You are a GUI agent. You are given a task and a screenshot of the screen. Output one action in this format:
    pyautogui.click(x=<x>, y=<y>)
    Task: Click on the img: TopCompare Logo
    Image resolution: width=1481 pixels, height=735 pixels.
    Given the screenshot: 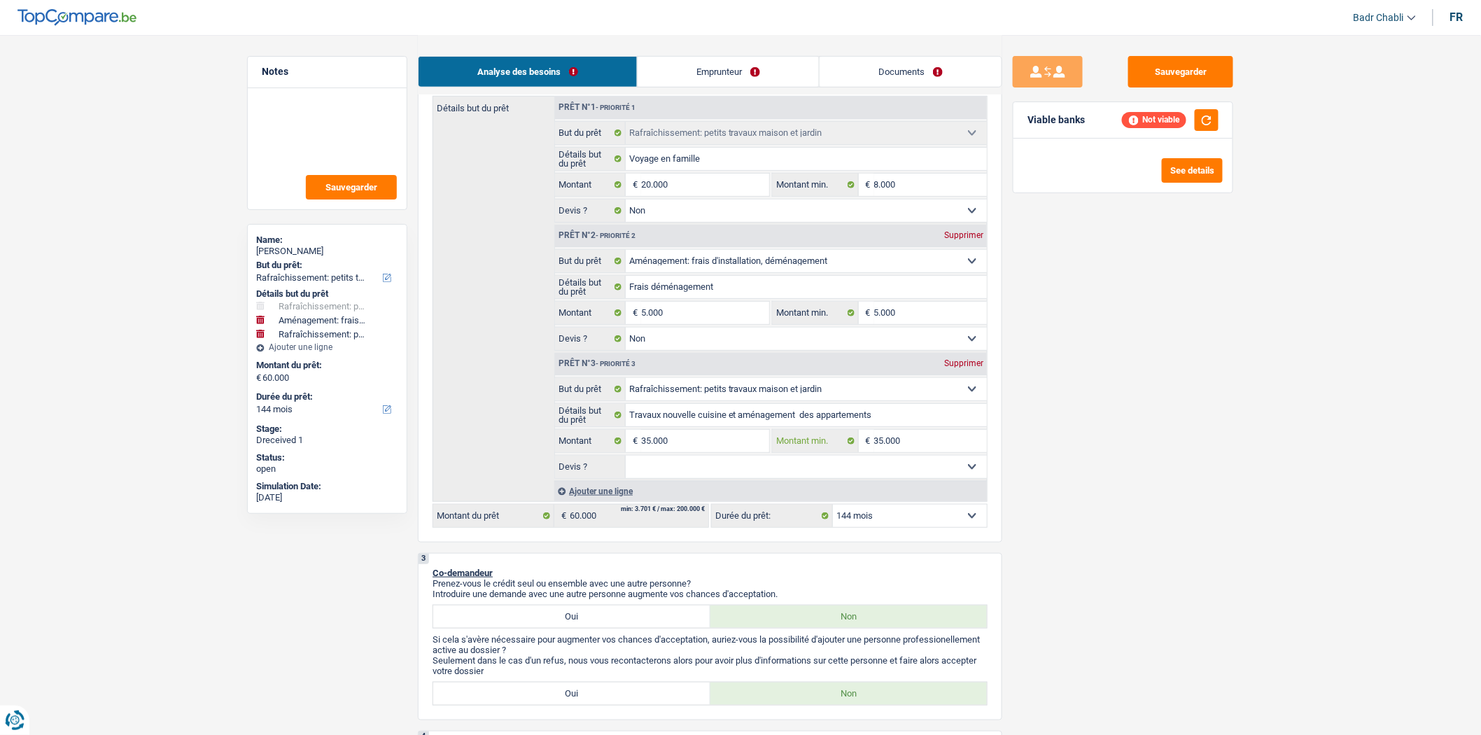 What is the action you would take?
    pyautogui.click(x=77, y=17)
    